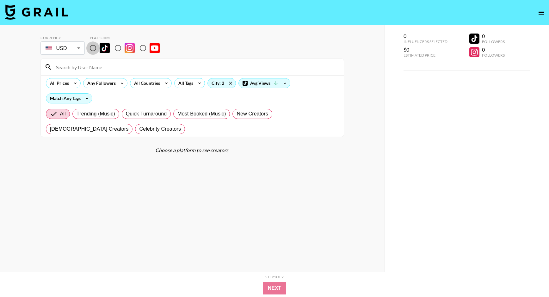 This screenshot has width=549, height=297. Describe the element at coordinates (63, 48) in the screenshot. I see `div: USD` at that location.